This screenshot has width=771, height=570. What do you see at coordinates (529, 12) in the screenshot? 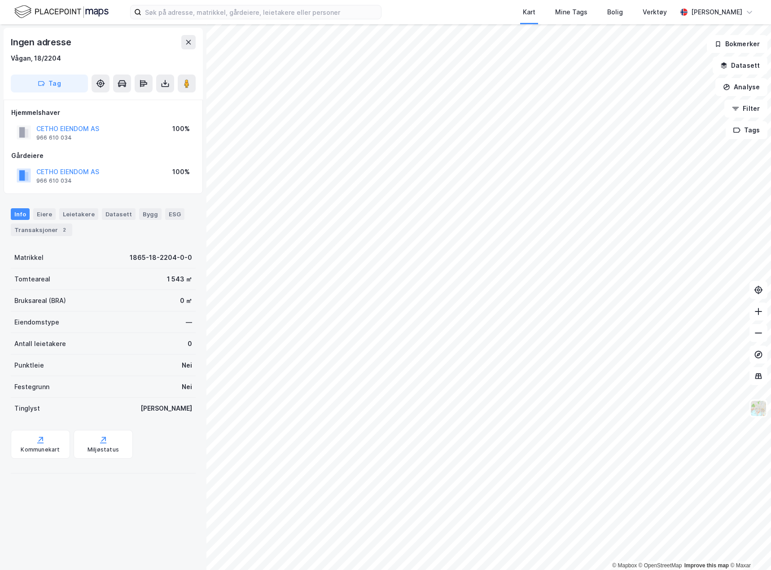
I see `div: Kart` at bounding box center [529, 12].